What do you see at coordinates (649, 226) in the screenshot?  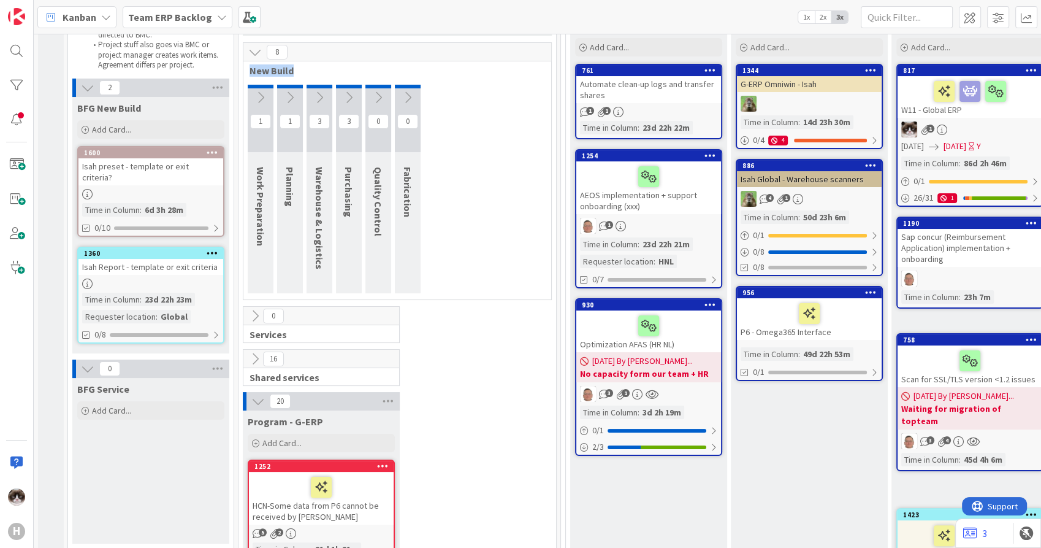 I see `div: lD` at bounding box center [649, 226].